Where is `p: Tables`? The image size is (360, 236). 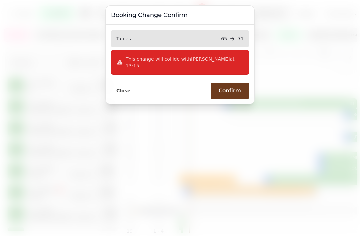 p: Tables is located at coordinates (124, 39).